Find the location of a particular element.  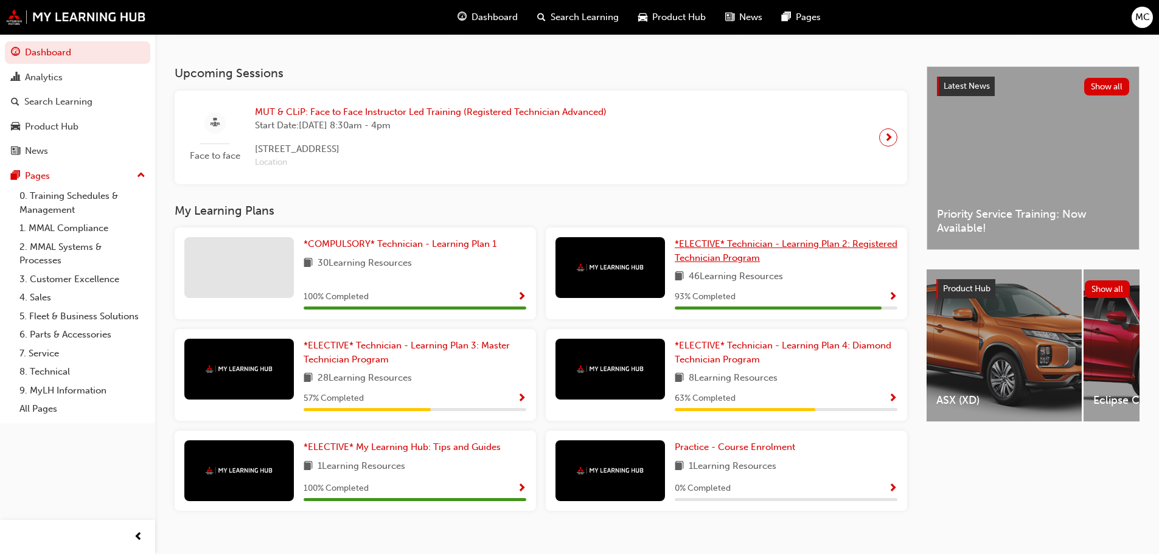

a: *ELECTIVE* Technician - Learning Plan 3: Master Technician Program is located at coordinates (415, 352).